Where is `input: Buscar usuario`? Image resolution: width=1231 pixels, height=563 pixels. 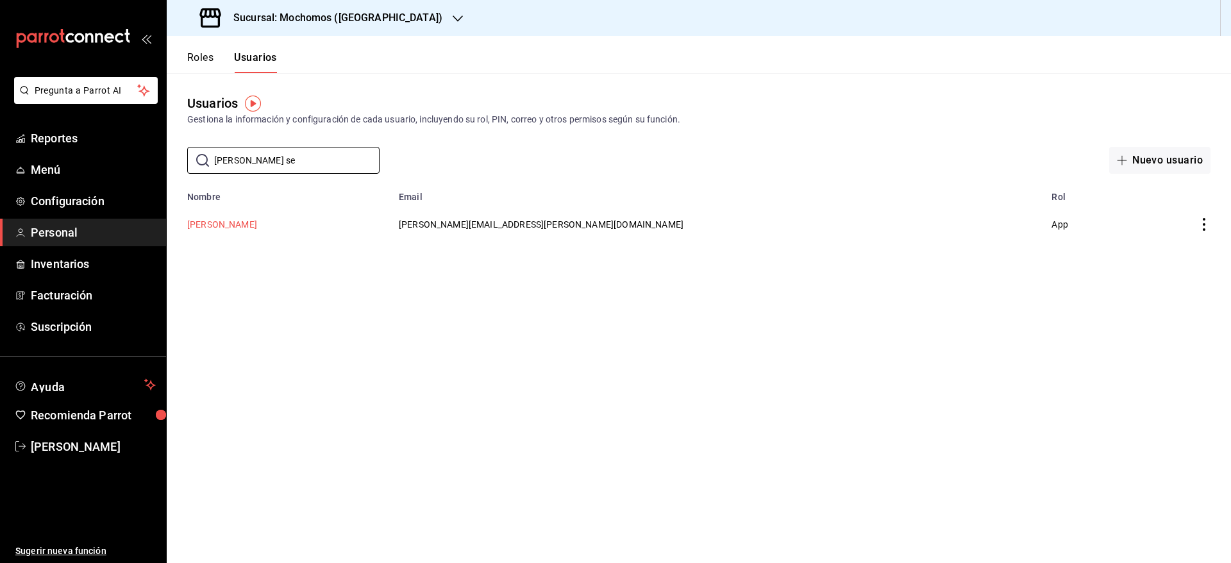 input: Buscar usuario is located at coordinates (297, 160).